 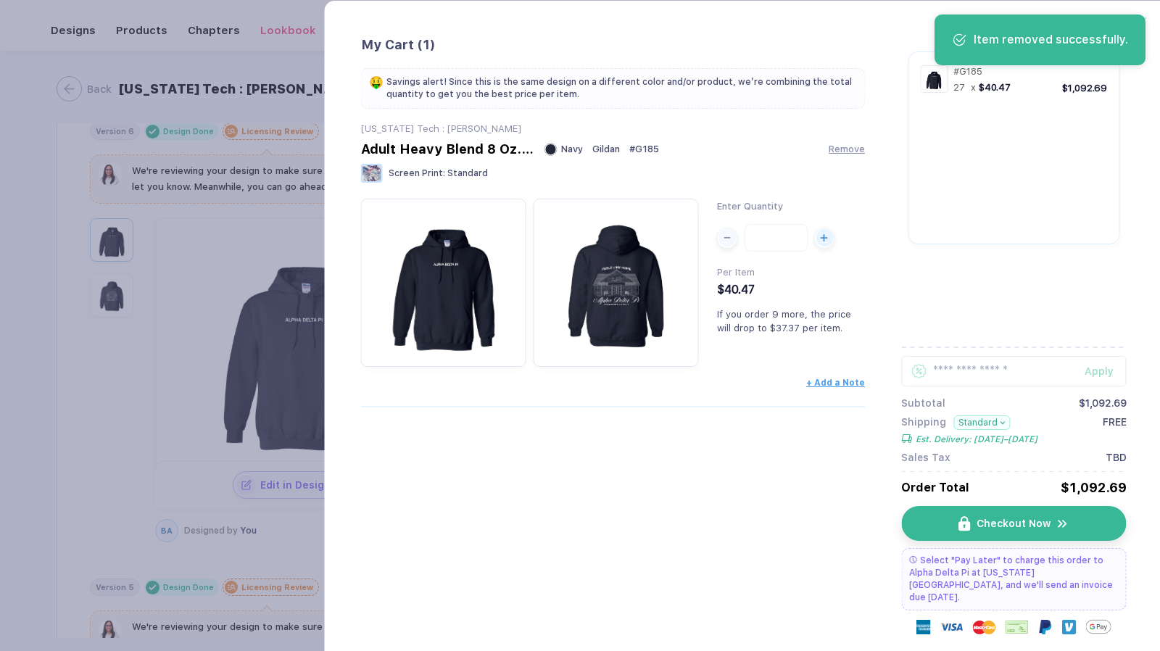 I want to click on img: Venmo, so click(x=1070, y=627).